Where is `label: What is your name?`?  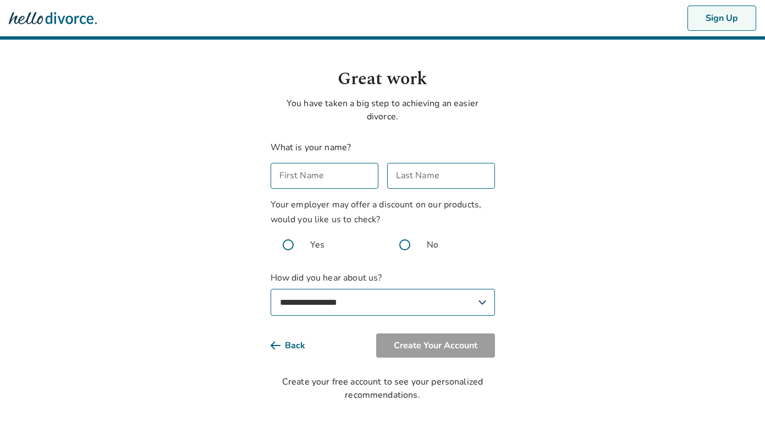 label: What is your name? is located at coordinates (311, 147).